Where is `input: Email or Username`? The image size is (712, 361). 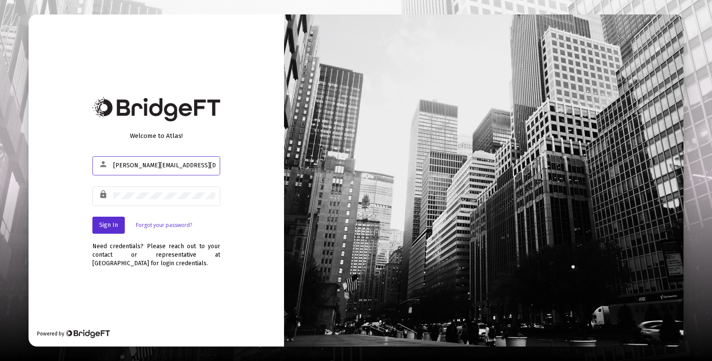
input: Email or Username is located at coordinates (164, 166).